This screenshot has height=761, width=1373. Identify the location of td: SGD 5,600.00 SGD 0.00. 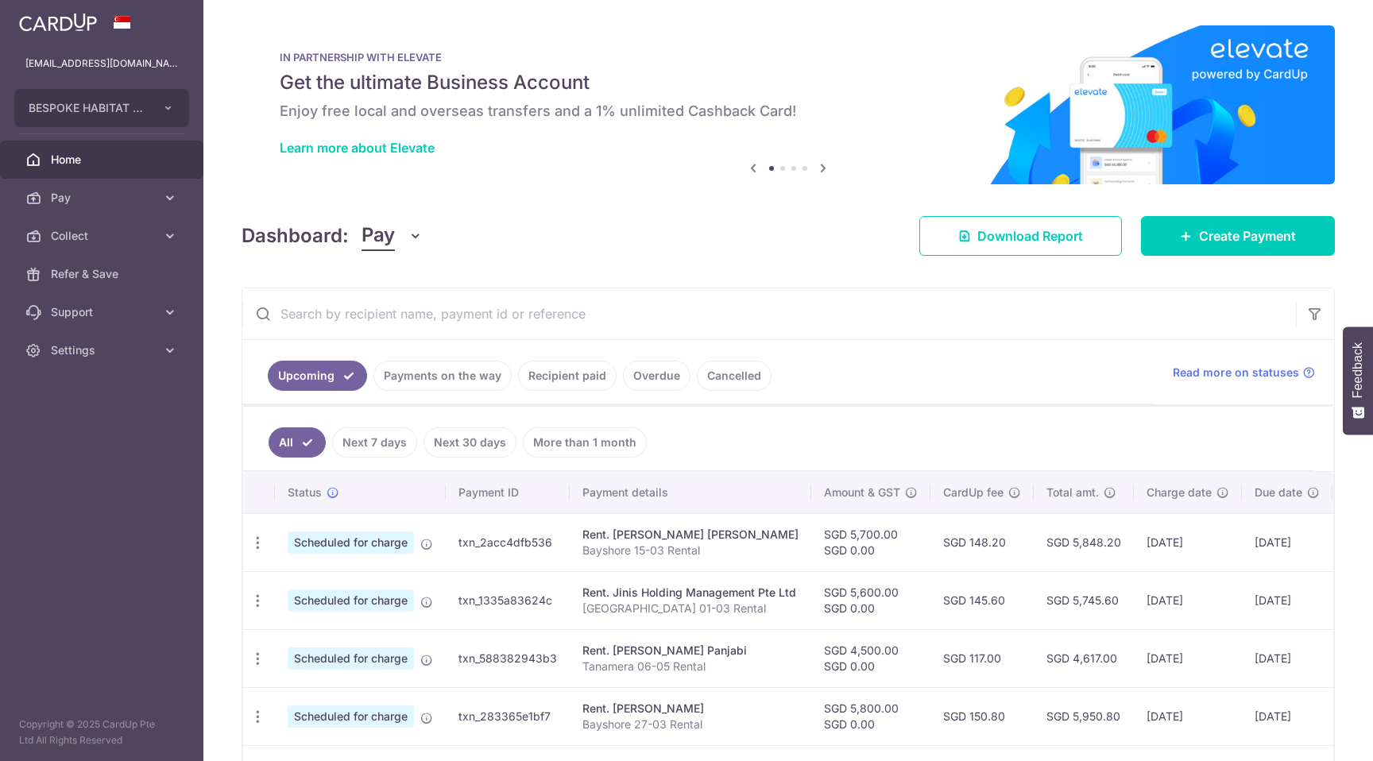
(871, 600).